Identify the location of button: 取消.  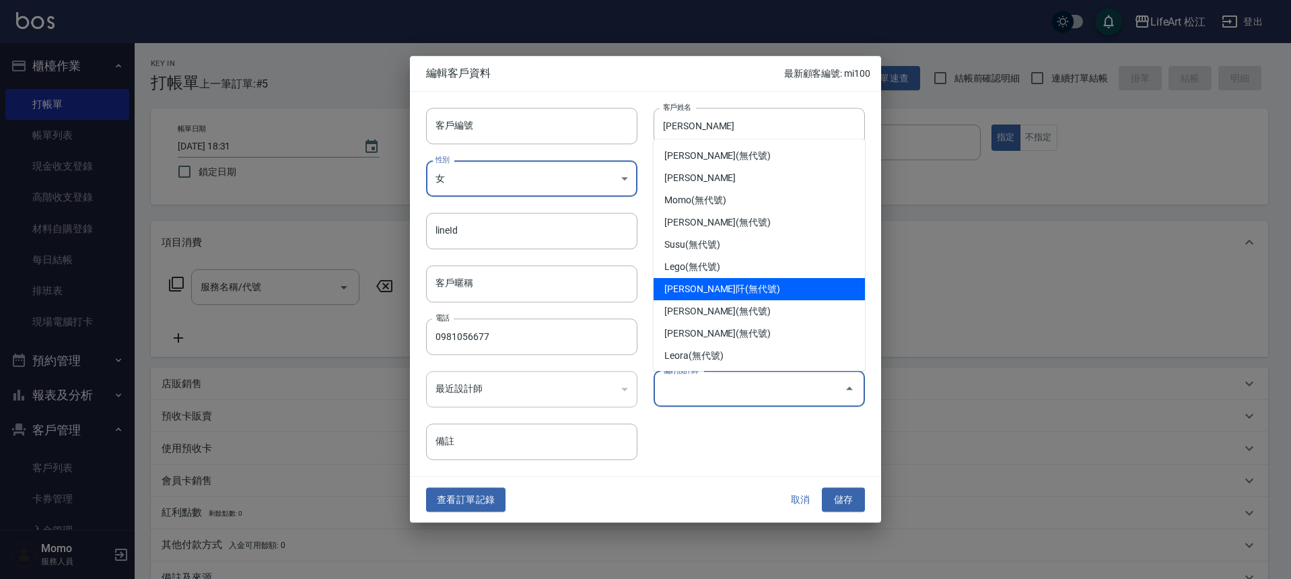
(800, 499).